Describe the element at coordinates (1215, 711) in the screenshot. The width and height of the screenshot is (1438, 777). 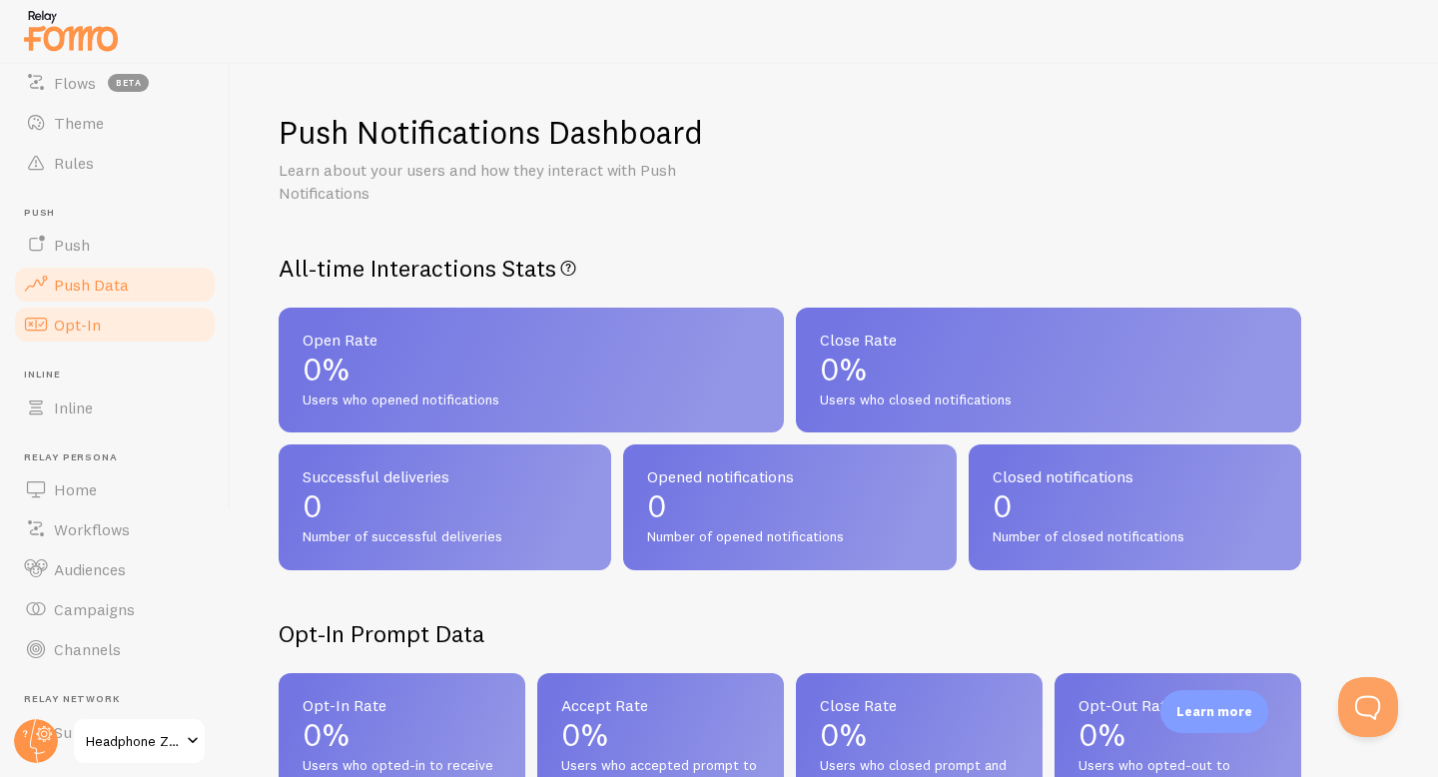
I see `div: Learn more` at that location.